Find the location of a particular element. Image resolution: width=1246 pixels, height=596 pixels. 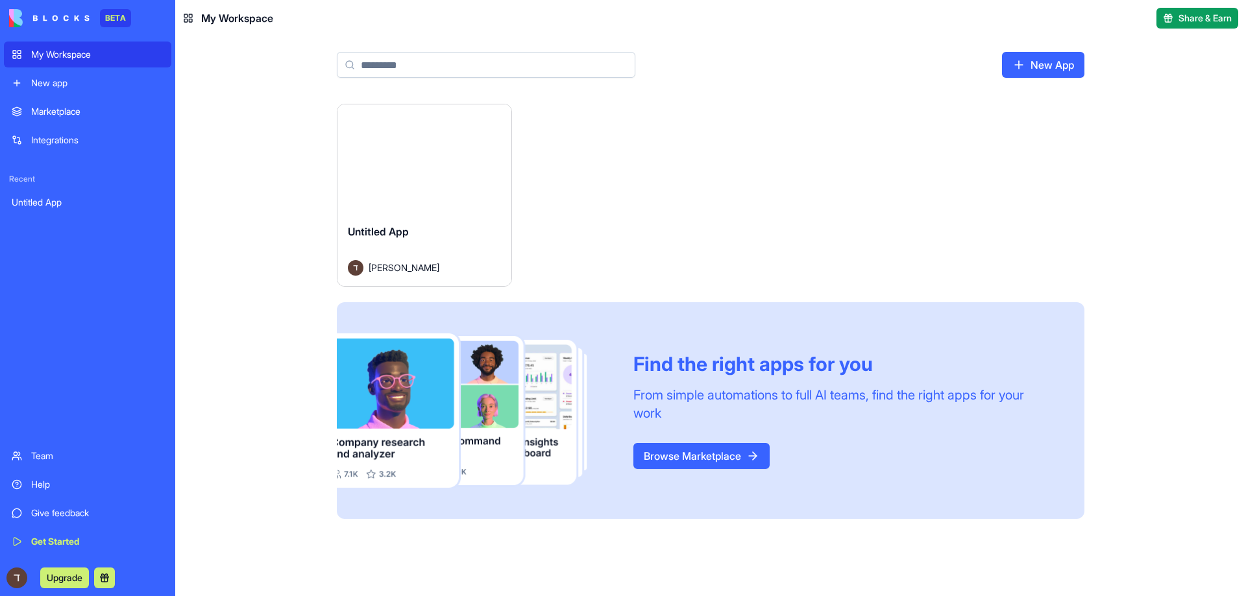

a: Get Started is located at coordinates (88, 542).